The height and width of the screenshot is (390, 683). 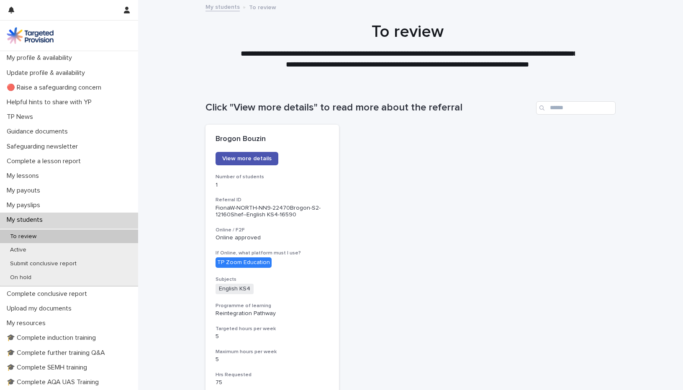 What do you see at coordinates (39, 131) in the screenshot?
I see `p: Guidance documents` at bounding box center [39, 131].